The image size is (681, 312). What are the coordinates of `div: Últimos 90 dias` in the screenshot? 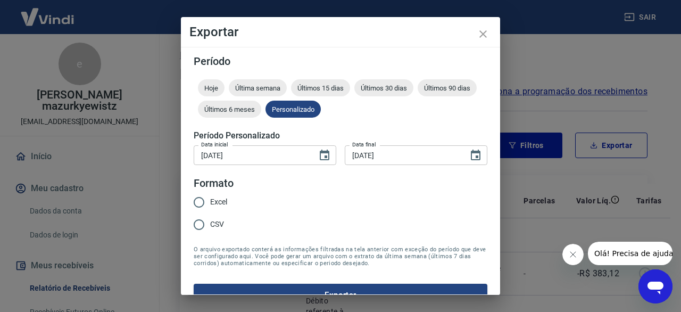 It's located at (447, 88).